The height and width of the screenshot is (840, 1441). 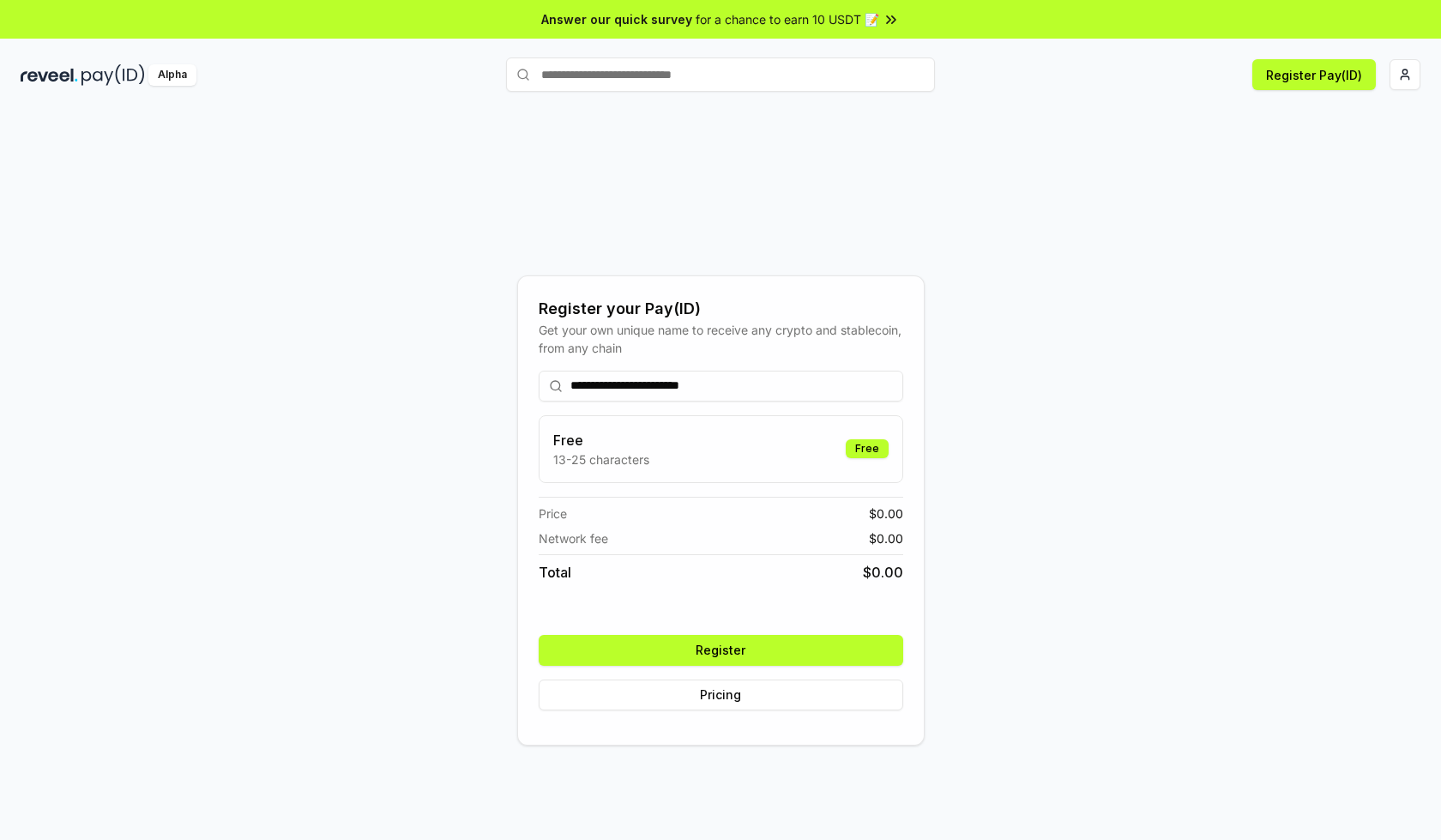 I want to click on img: reveel_dark, so click(x=49, y=74).